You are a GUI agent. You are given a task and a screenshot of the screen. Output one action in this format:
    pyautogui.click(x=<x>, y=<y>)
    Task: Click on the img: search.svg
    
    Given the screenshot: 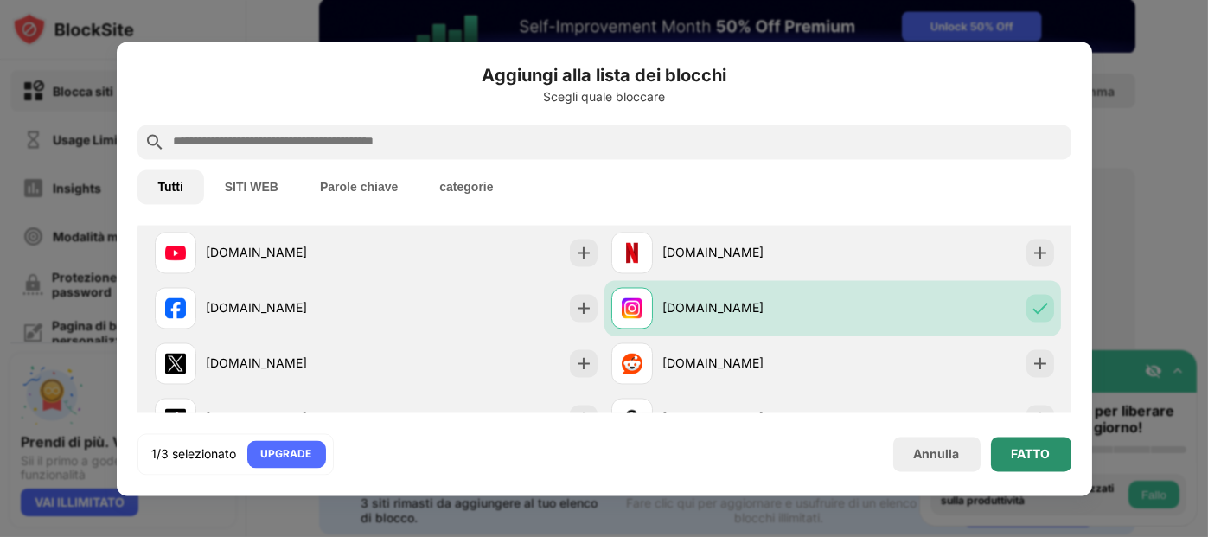 What is the action you would take?
    pyautogui.click(x=155, y=142)
    